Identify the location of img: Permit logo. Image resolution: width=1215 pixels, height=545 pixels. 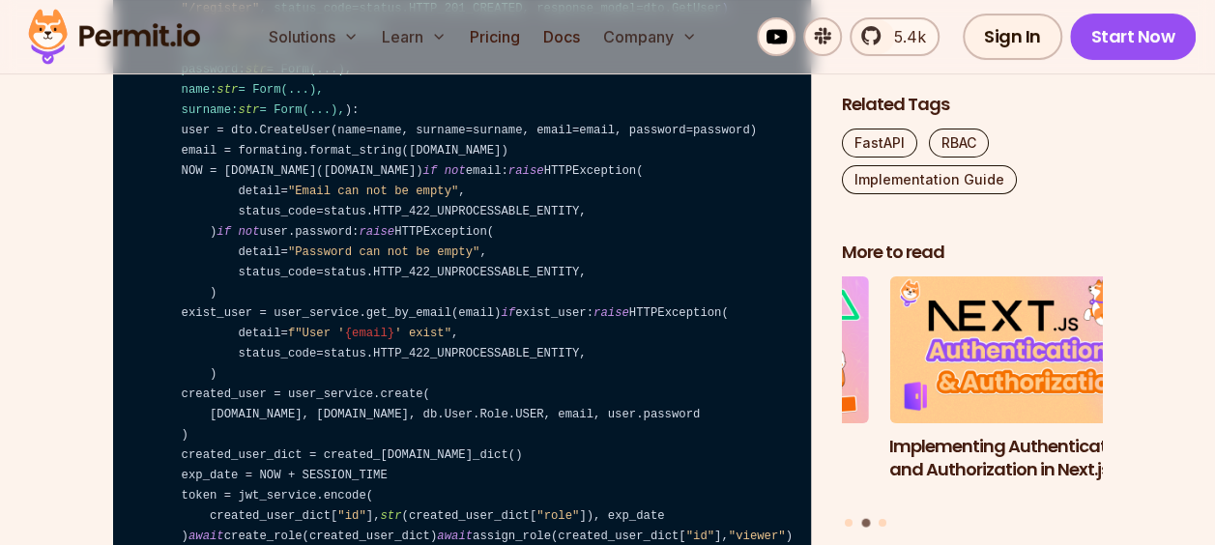
(114, 37).